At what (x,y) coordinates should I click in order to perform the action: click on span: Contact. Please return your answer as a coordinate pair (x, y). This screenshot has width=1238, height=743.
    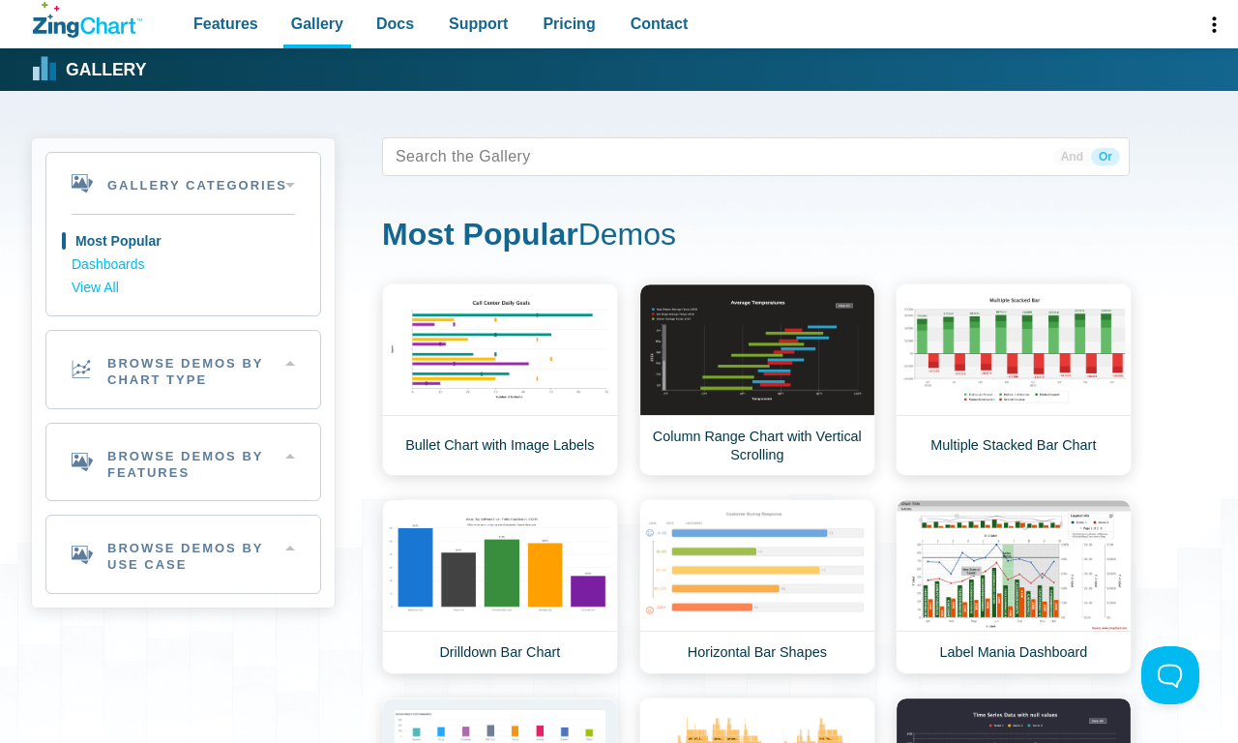
    Looking at the image, I should click on (660, 23).